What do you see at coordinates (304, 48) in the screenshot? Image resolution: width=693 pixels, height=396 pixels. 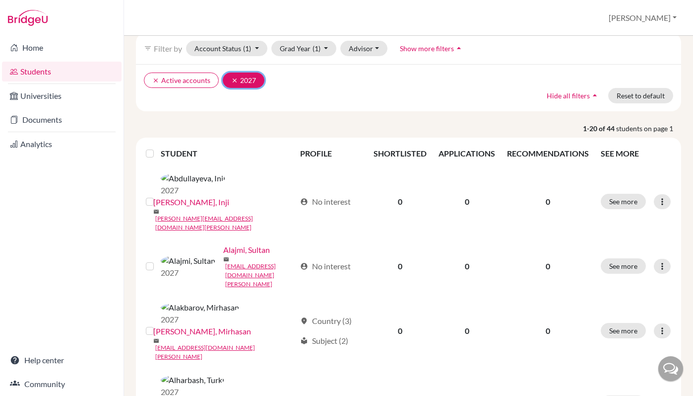 I see `button: Grad Year(1)` at bounding box center [304, 48].